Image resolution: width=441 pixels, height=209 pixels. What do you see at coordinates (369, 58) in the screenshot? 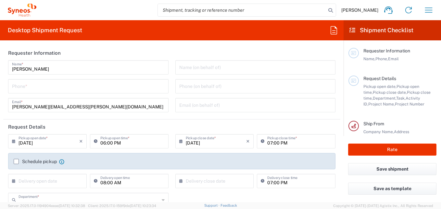
I see `span: Name,` at bounding box center [369, 58].